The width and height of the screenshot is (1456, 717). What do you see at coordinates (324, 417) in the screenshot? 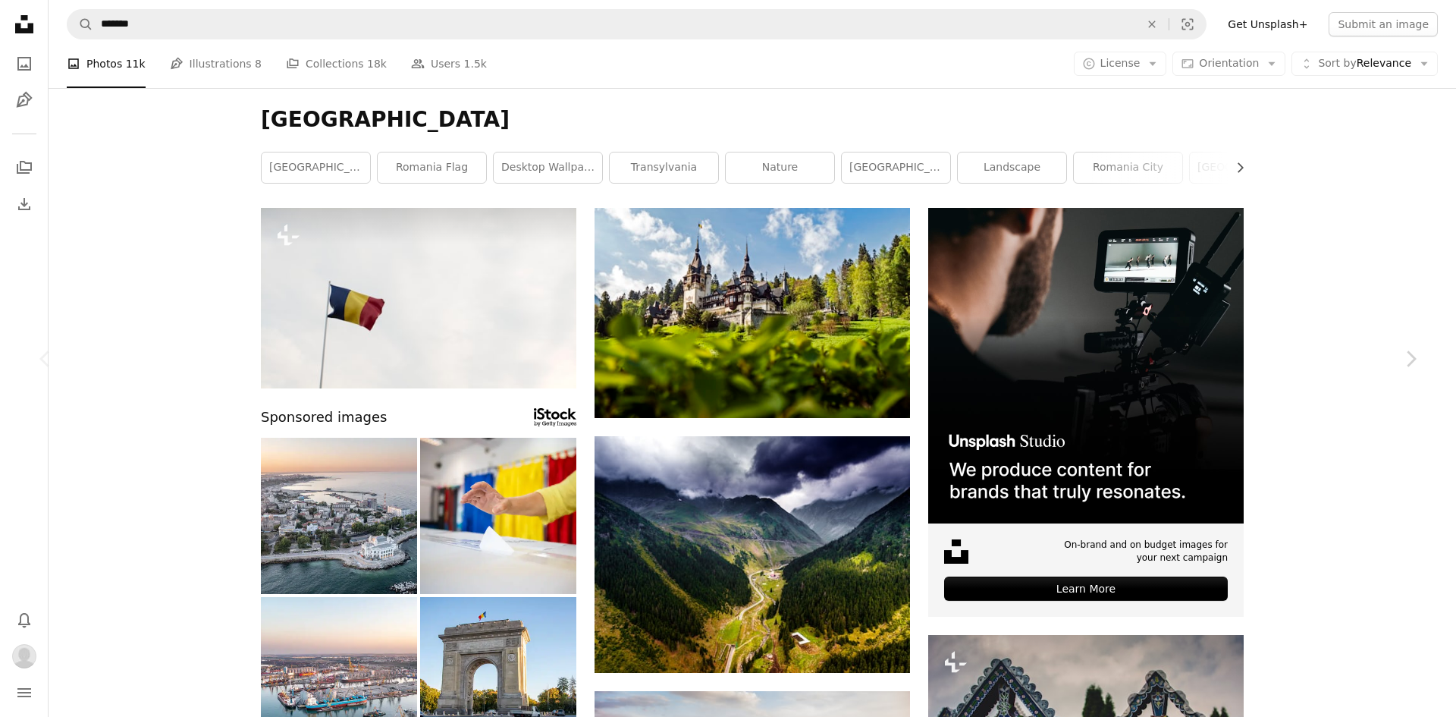
I see `span: Sponsored images` at bounding box center [324, 417].